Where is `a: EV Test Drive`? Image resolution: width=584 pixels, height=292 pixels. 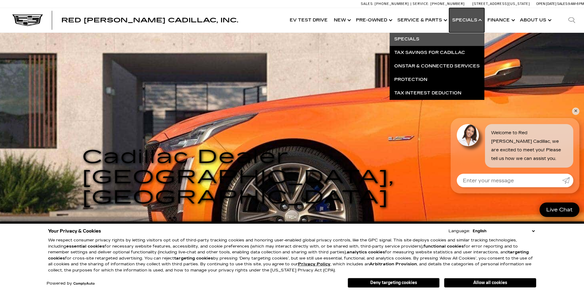
a: EV Test Drive is located at coordinates (309, 20).